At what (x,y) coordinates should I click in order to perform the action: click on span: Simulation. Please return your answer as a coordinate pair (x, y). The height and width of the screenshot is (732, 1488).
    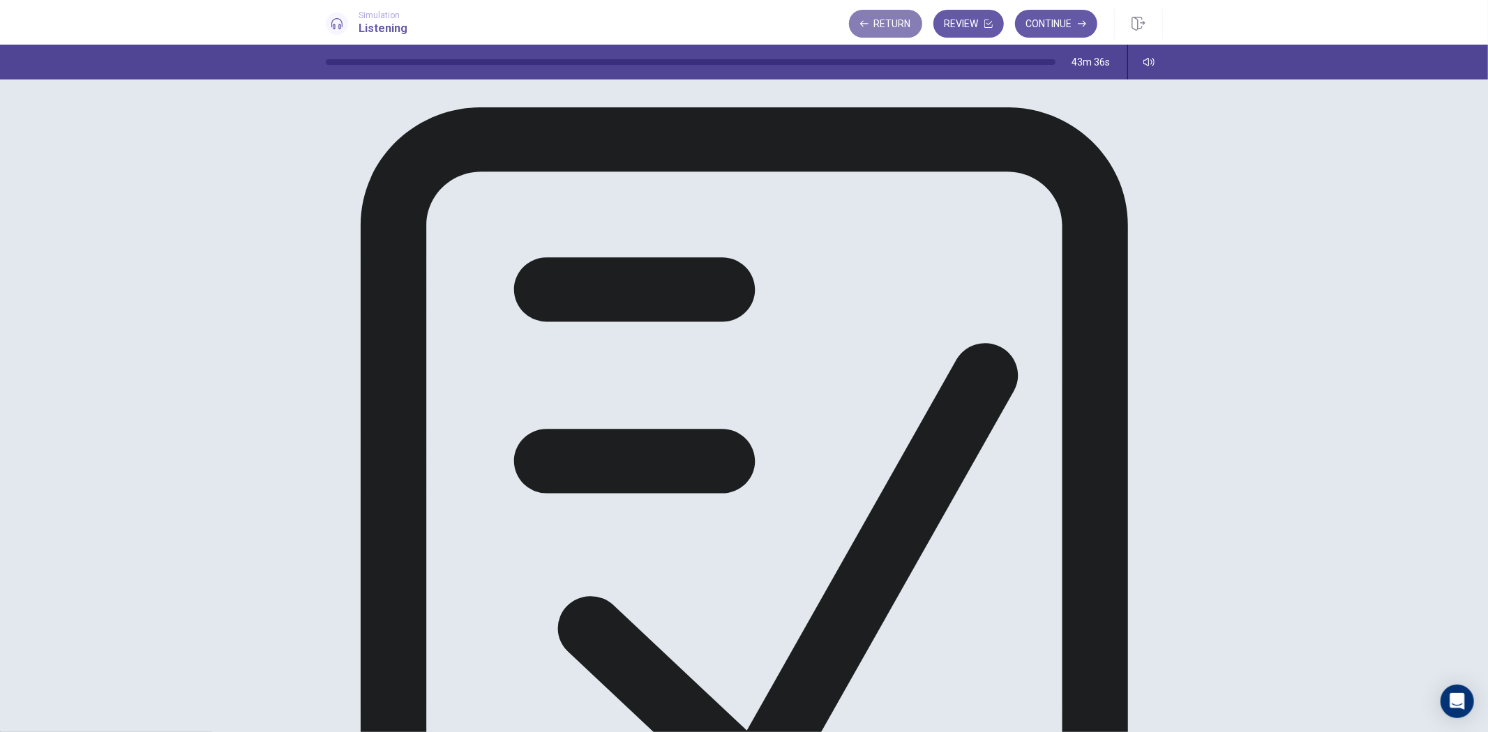
    Looking at the image, I should click on (384, 15).